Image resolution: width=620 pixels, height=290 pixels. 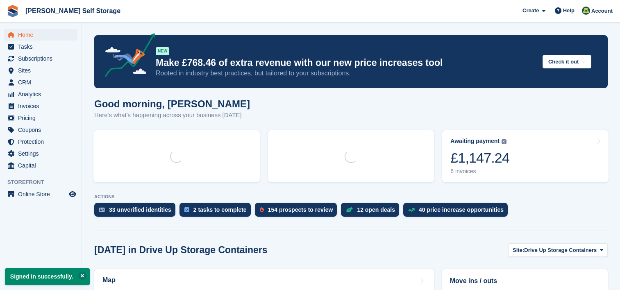 I want to click on p: ACTIONS, so click(x=351, y=197).